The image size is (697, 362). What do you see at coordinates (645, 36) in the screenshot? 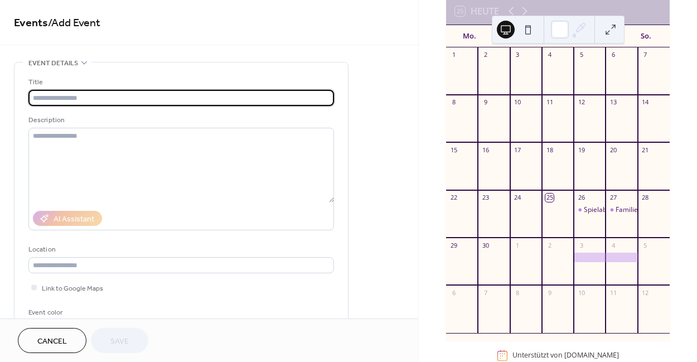
I see `div: So.` at bounding box center [645, 36].